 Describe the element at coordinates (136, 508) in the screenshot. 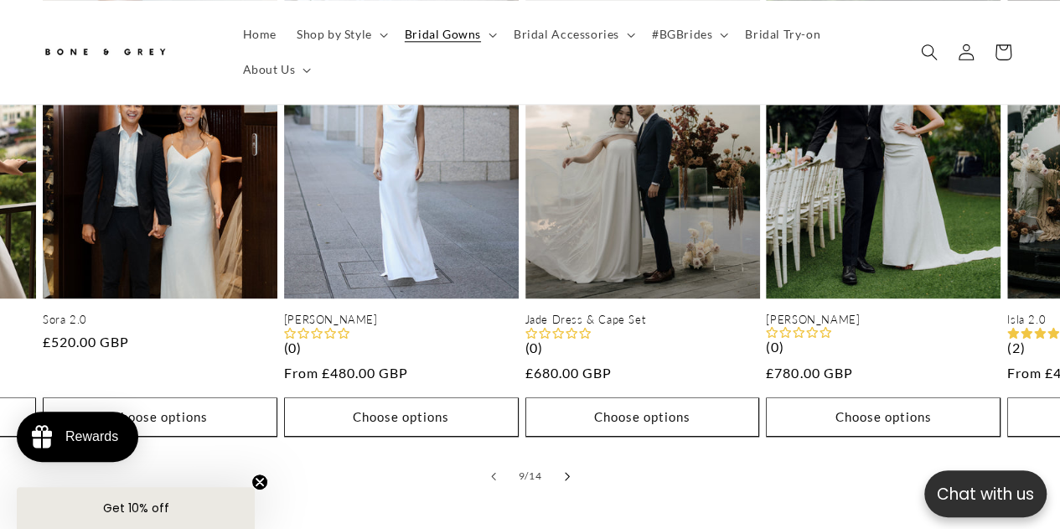

I see `div: Get 10% offClose teaser` at that location.